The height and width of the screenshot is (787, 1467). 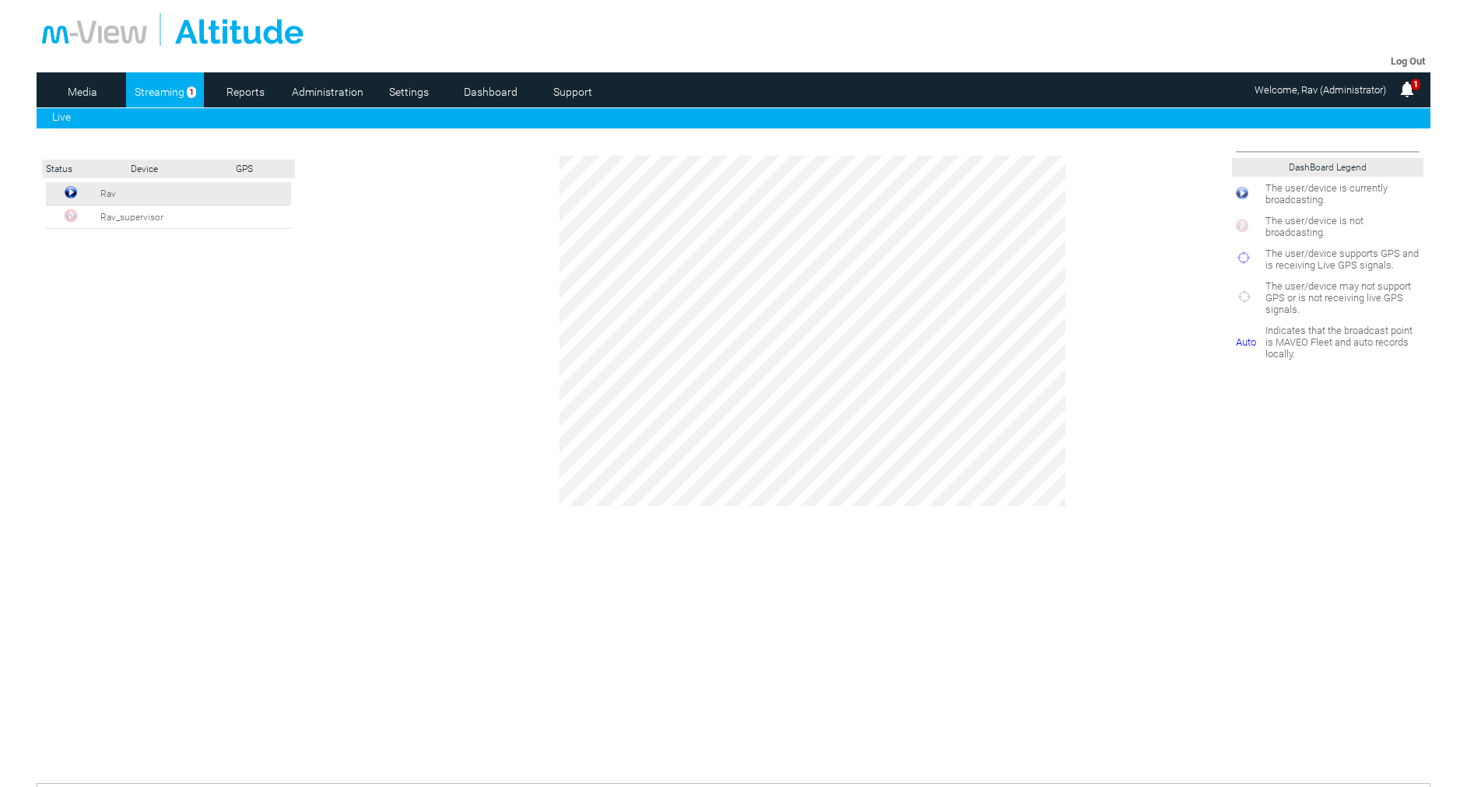 I want to click on a: Streaming, so click(x=159, y=92).